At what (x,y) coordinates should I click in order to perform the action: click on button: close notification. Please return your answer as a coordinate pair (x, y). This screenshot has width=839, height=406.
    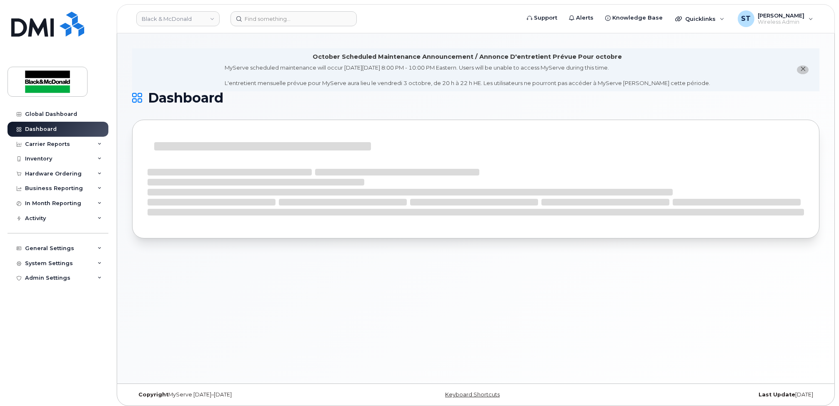
    Looking at the image, I should click on (803, 70).